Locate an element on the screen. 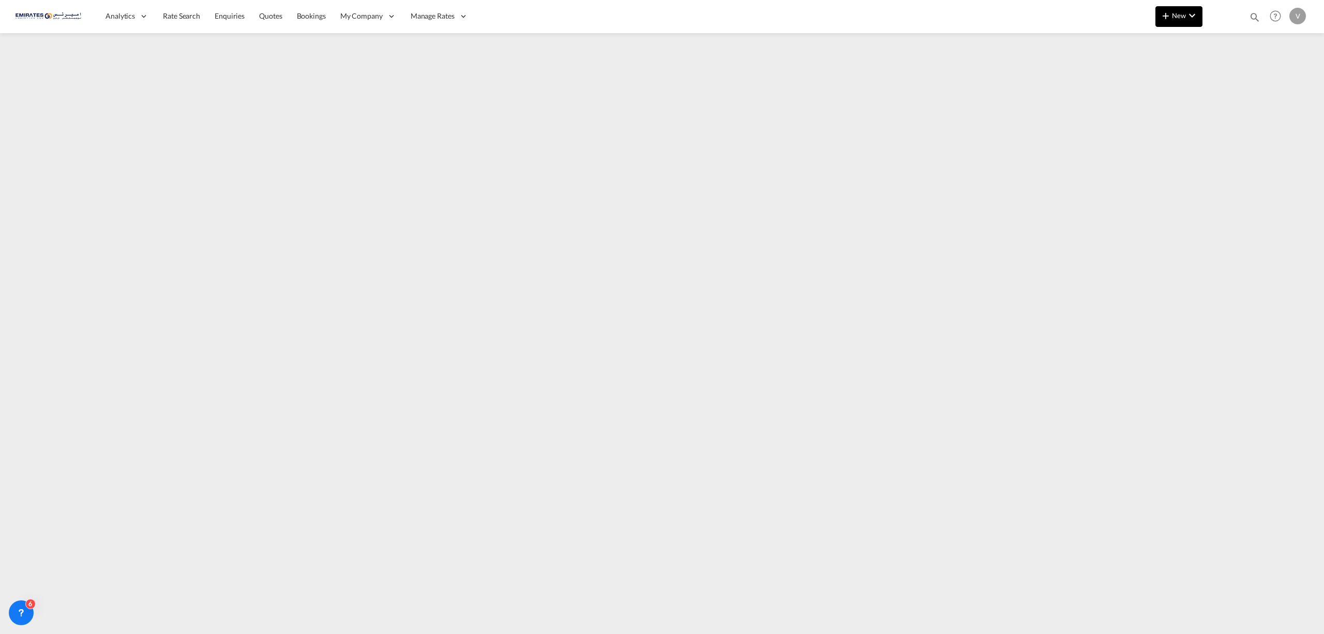 Image resolution: width=1324 pixels, height=634 pixels. span: New is located at coordinates (1179, 16).